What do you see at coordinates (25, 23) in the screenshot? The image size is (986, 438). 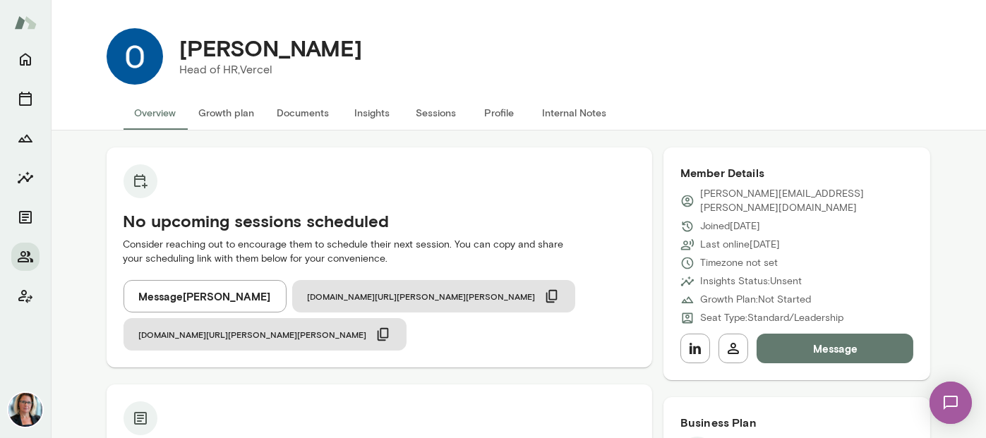 I see `img: Mento` at bounding box center [25, 23].